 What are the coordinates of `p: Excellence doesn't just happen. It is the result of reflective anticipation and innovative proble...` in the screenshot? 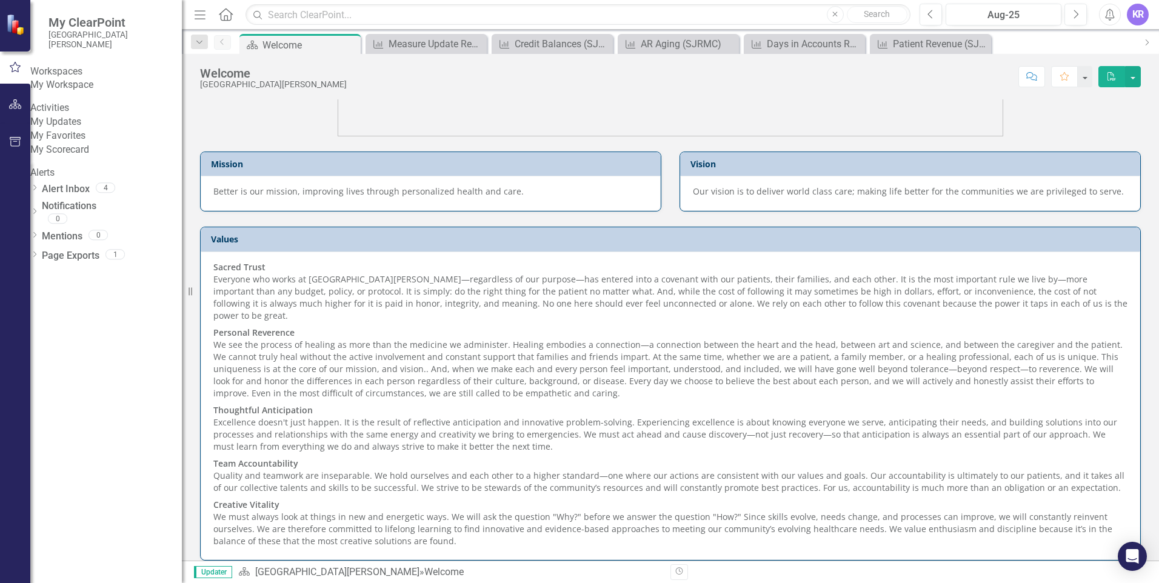 It's located at (671, 429).